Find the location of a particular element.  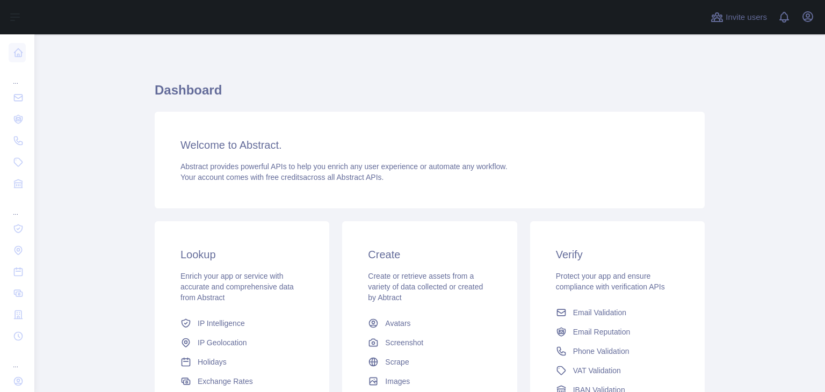

span: Holidays is located at coordinates (212, 362).